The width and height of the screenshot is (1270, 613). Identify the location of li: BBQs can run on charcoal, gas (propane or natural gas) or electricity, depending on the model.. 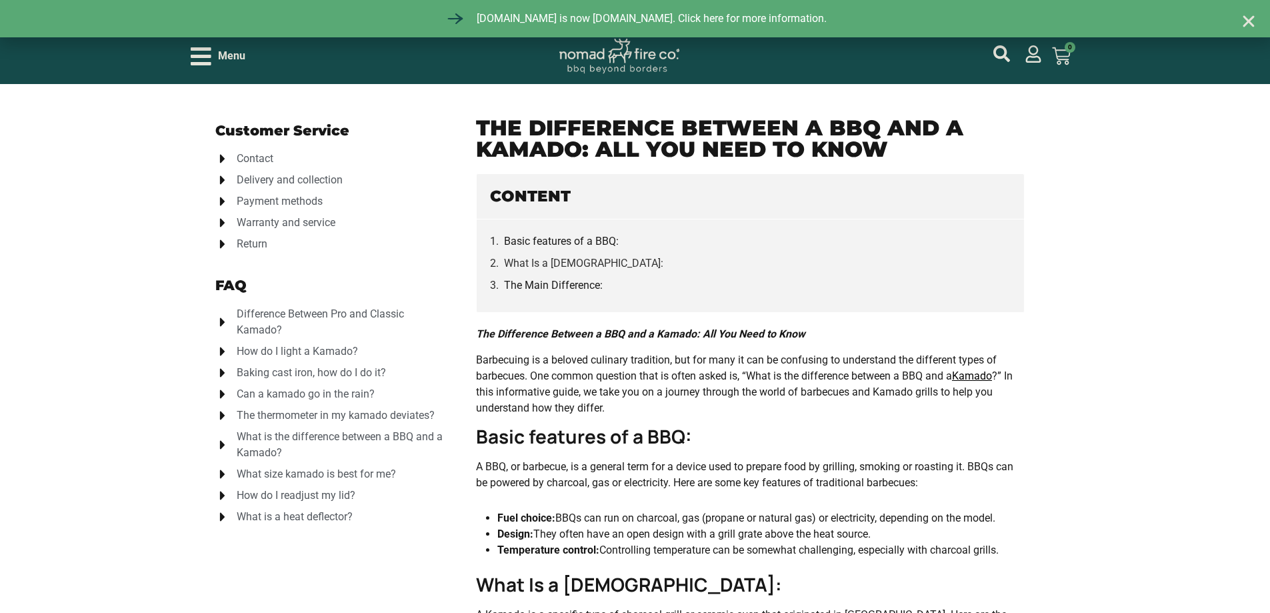
(750, 518).